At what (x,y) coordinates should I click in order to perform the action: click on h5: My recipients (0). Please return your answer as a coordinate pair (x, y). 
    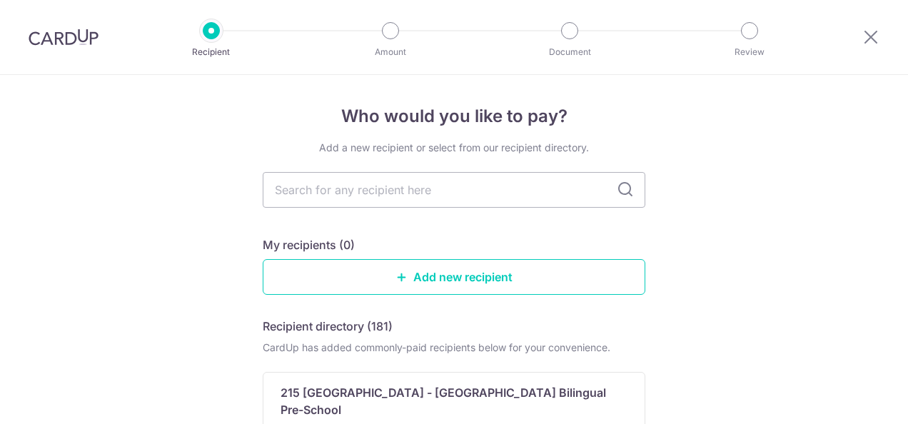
    Looking at the image, I should click on (308, 245).